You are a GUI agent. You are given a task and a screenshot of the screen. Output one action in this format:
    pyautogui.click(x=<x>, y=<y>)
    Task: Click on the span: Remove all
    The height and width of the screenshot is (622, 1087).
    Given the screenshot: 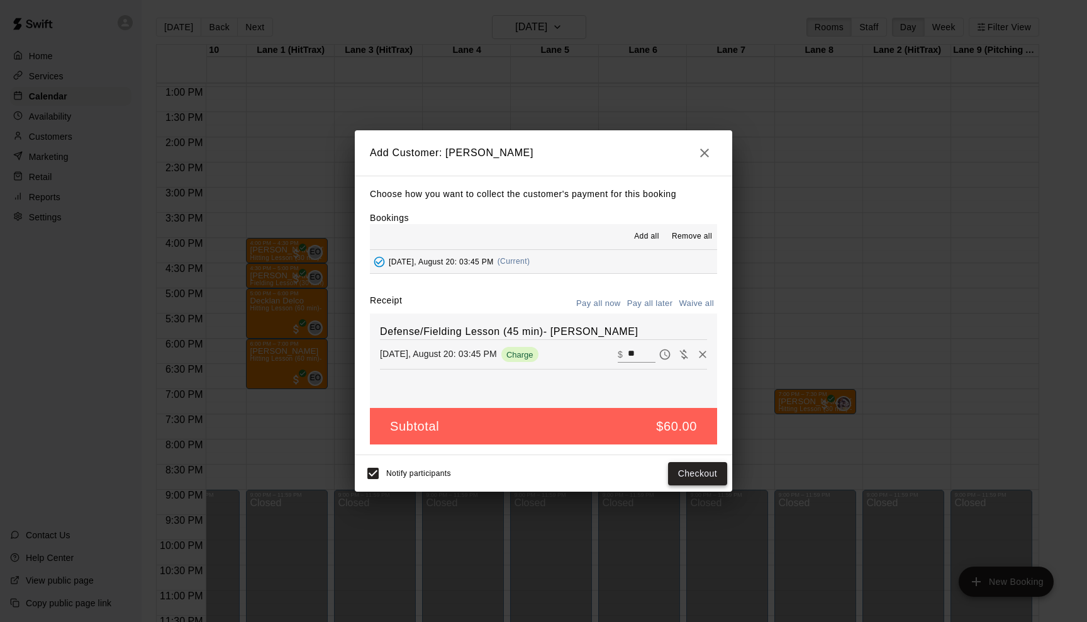 What is the action you would take?
    pyautogui.click(x=692, y=237)
    